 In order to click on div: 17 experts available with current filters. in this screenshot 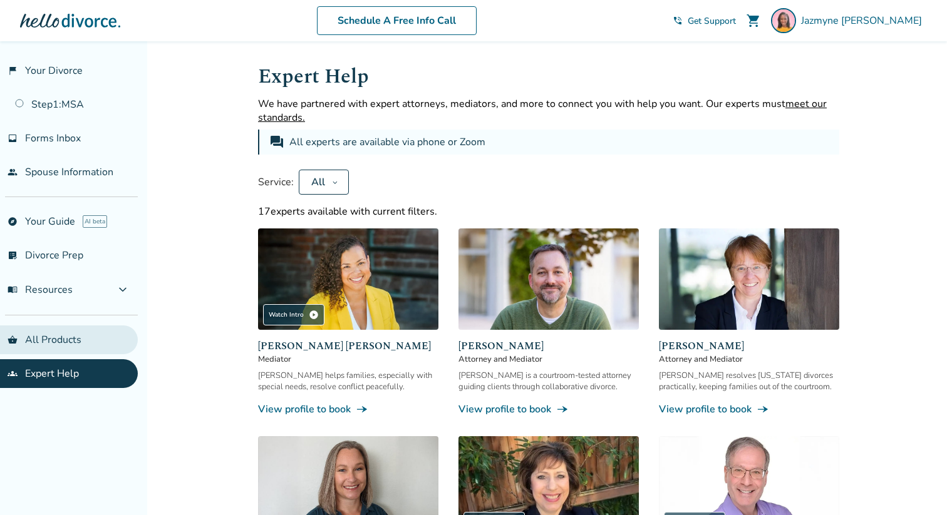, I will do `click(549, 212)`.